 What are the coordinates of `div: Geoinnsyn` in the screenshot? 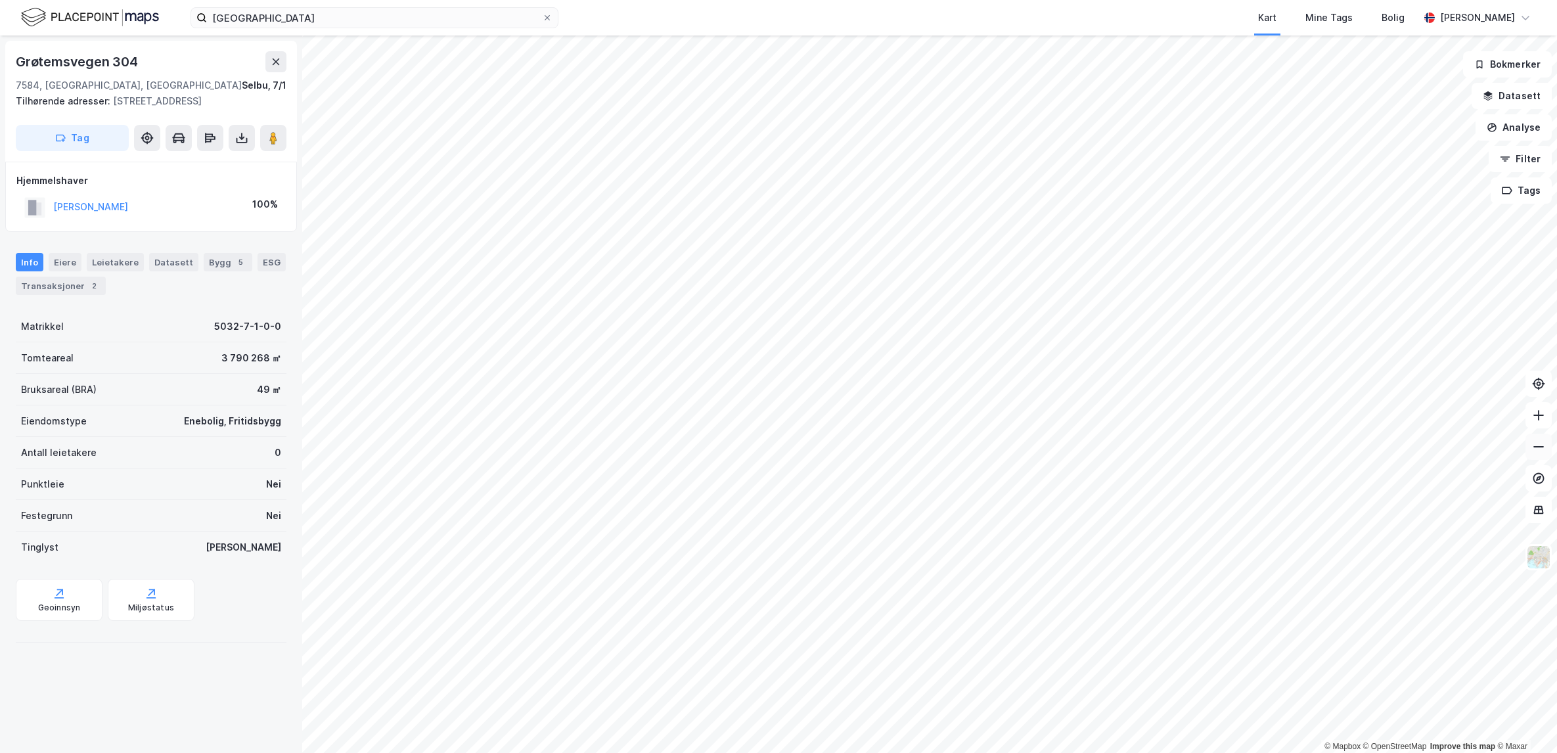 It's located at (59, 608).